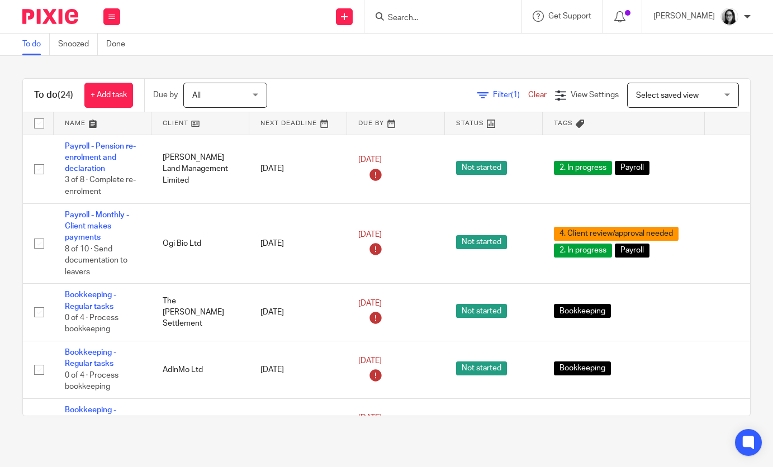  Describe the element at coordinates (100, 186) in the screenshot. I see `span: 3 of 8 · Complete re-enrolment` at that location.